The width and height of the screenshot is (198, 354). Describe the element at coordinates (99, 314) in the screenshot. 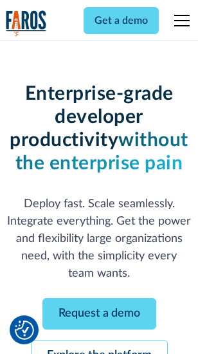

I see `a: Request a demo` at that location.